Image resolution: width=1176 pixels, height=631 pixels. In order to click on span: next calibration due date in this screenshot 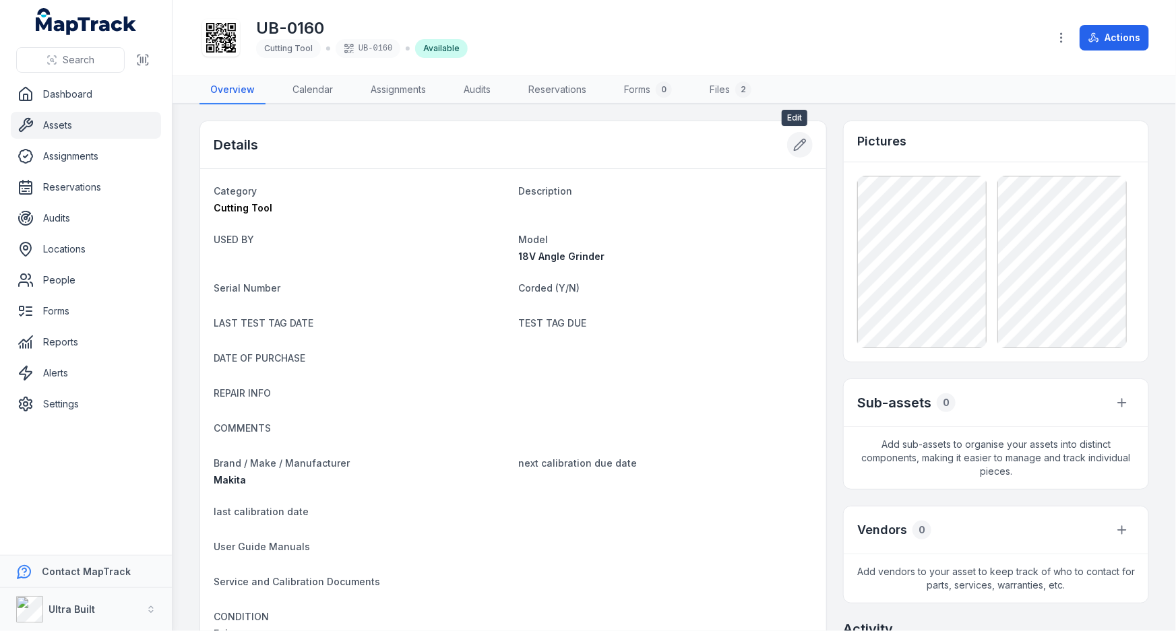, I will do `click(578, 463)`.